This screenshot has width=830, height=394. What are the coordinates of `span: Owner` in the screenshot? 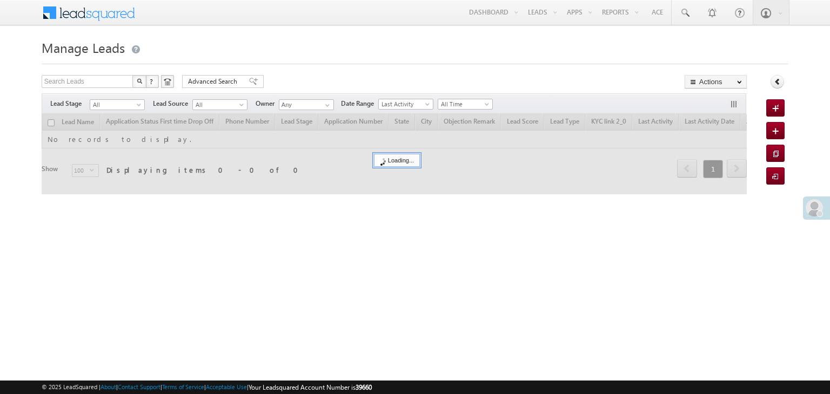 It's located at (267, 104).